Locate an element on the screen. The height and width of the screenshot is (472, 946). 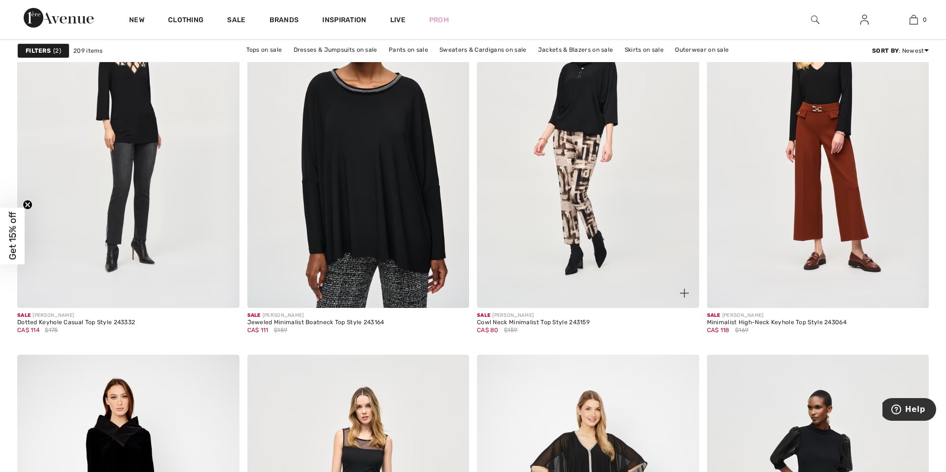
span: 2 is located at coordinates (57, 51).